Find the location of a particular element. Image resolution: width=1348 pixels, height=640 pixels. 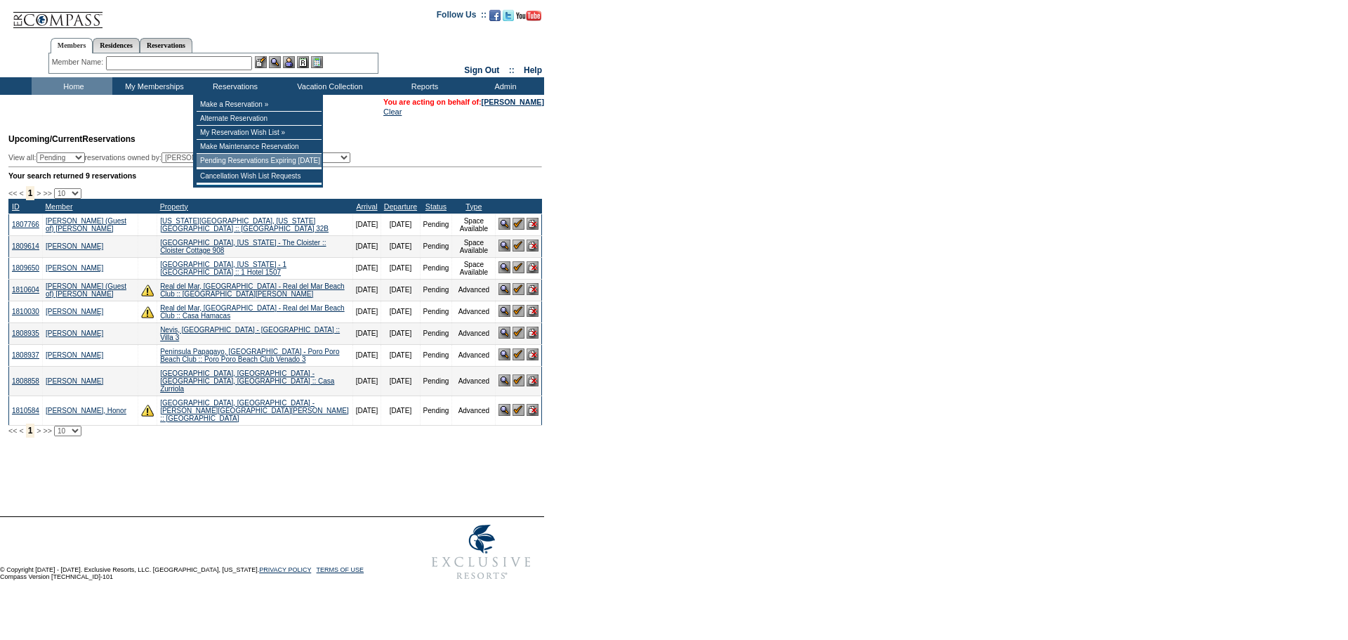

a: Become our fan on Facebook is located at coordinates (495, 18).